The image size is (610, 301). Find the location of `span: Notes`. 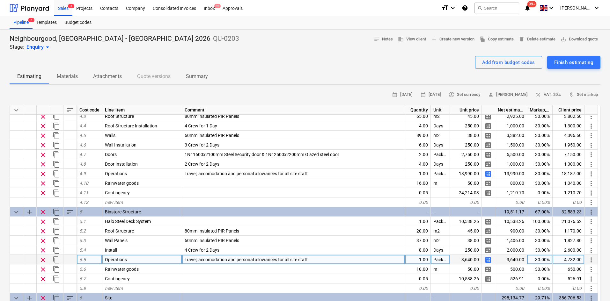

span: Notes is located at coordinates (383, 39).